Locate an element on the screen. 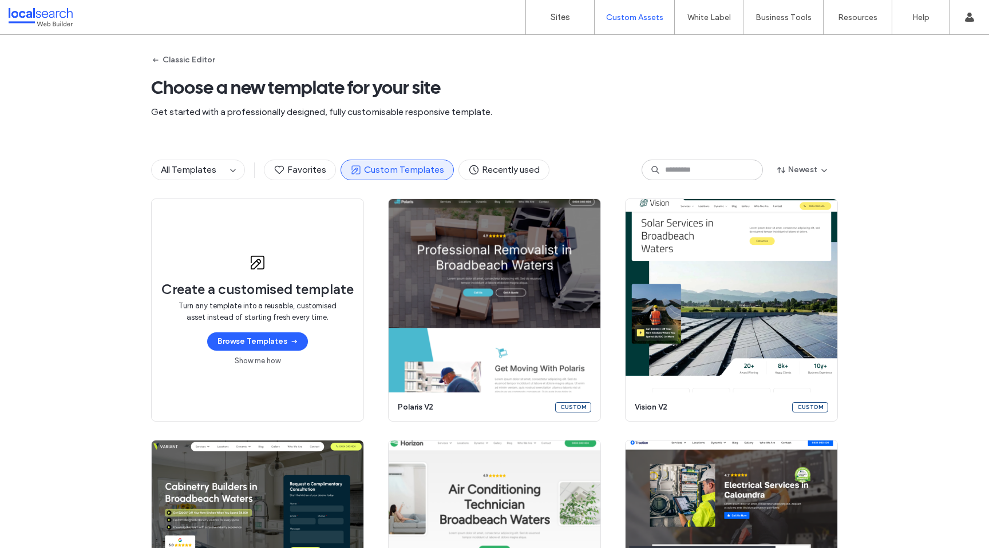  span: vision v2 is located at coordinates (709, 407).